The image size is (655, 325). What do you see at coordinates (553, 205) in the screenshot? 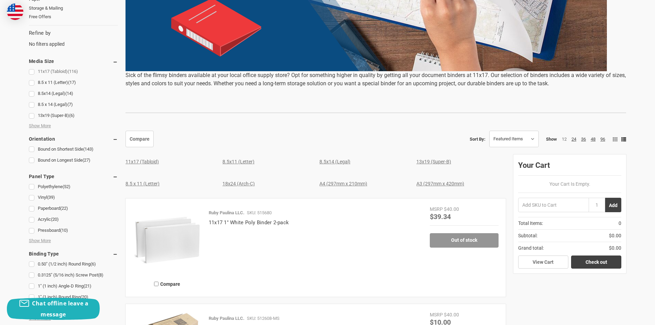
I see `input: Add SKU to Cart` at bounding box center [553, 205].